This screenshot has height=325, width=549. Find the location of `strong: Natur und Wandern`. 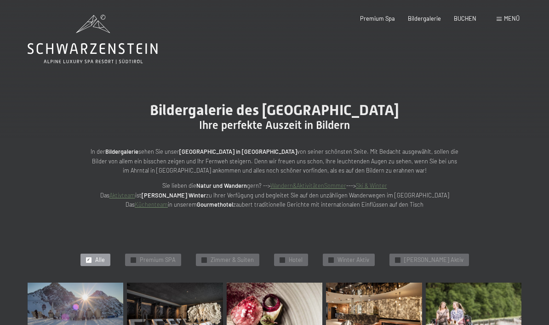

strong: Natur und Wandern is located at coordinates (222, 185).